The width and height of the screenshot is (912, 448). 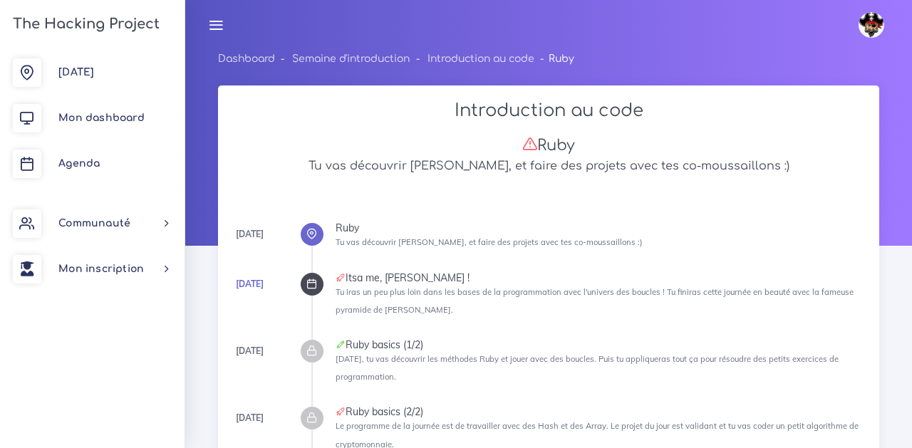 I want to click on span: Agenda, so click(x=79, y=163).